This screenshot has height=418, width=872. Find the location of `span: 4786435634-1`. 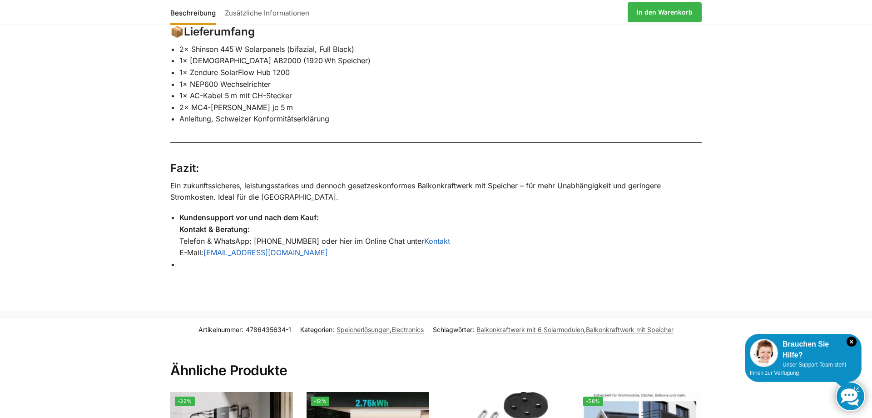

span: 4786435634-1 is located at coordinates (269, 329).